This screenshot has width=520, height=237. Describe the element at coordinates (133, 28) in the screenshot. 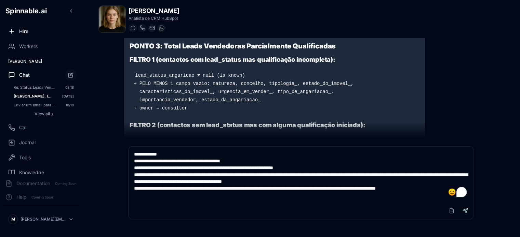

I see `button: Start a chat with Beatriz Laine` at that location.